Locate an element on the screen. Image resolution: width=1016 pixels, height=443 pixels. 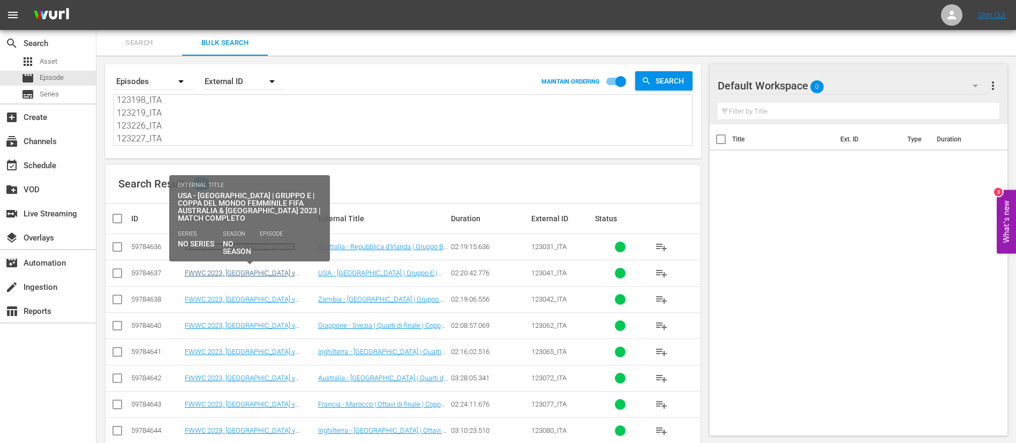
div: ID is located at coordinates (156, 218).